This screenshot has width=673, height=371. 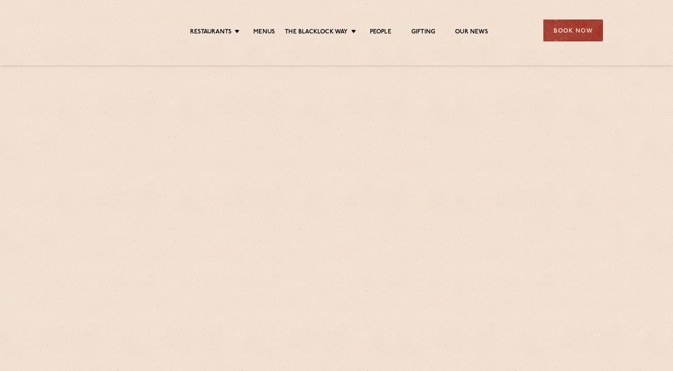 What do you see at coordinates (471, 33) in the screenshot?
I see `a: Our News` at bounding box center [471, 33].